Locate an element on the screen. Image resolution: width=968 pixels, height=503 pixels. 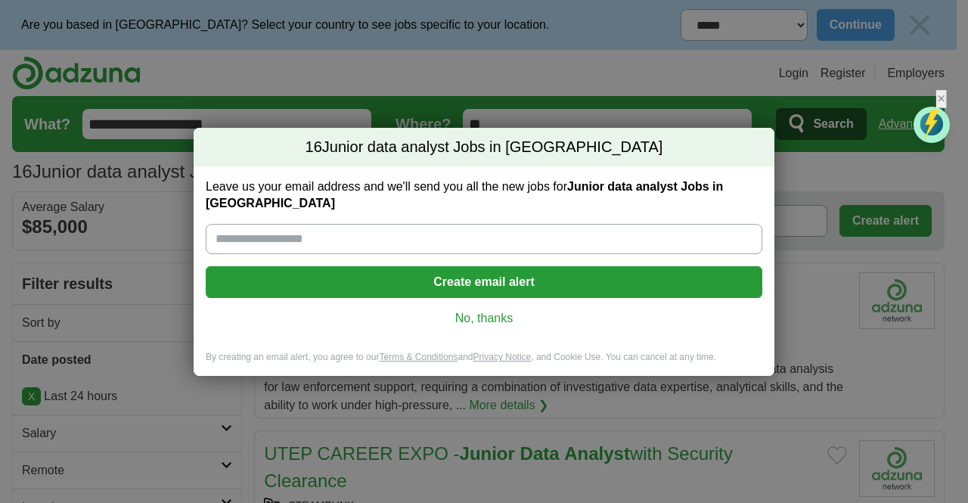
a: Privacy Notice is located at coordinates (502, 357).